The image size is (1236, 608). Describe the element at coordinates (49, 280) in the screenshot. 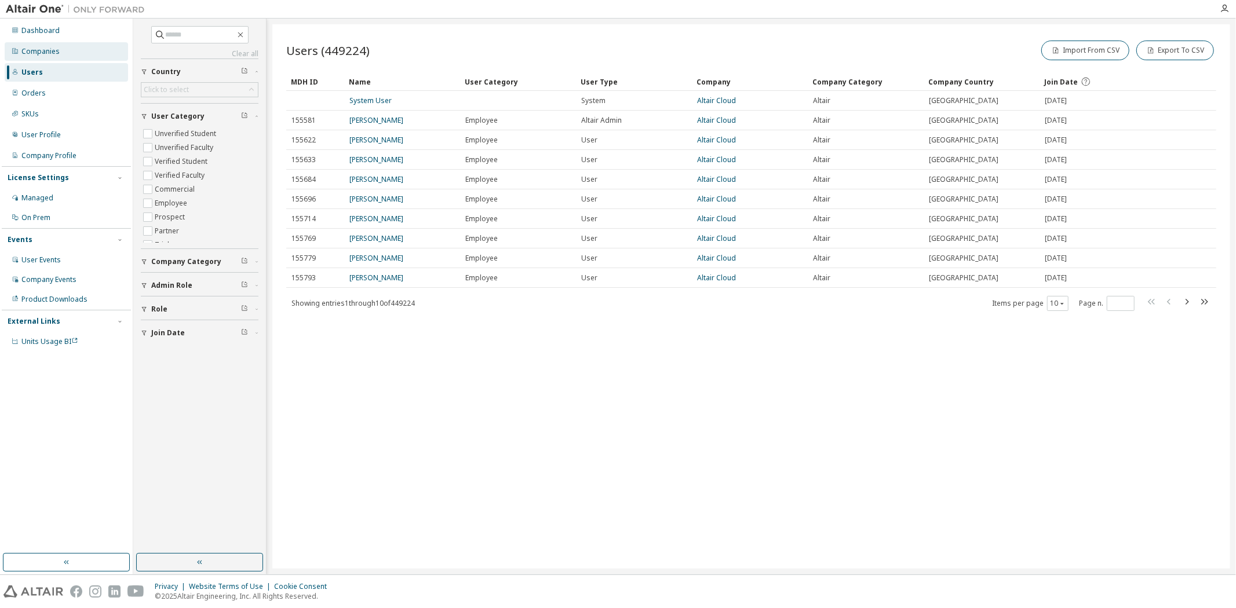

I see `div: Company Events` at that location.